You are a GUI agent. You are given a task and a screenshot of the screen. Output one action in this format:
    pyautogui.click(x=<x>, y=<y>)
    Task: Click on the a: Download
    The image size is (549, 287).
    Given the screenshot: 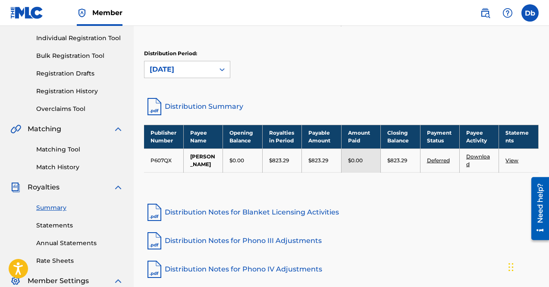 What is the action you would take?
    pyautogui.click(x=478, y=160)
    